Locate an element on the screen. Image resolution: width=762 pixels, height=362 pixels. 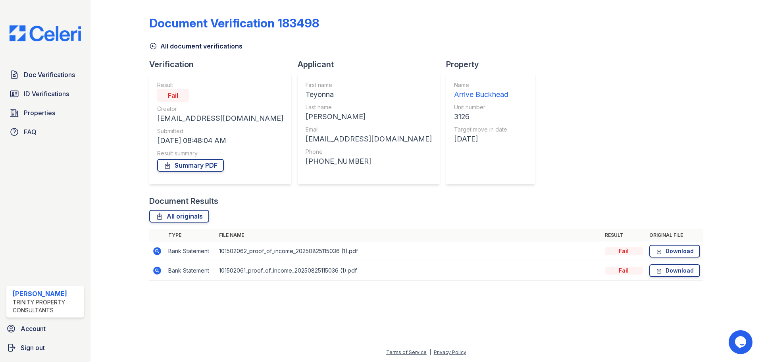
th: File name is located at coordinates (409, 235).